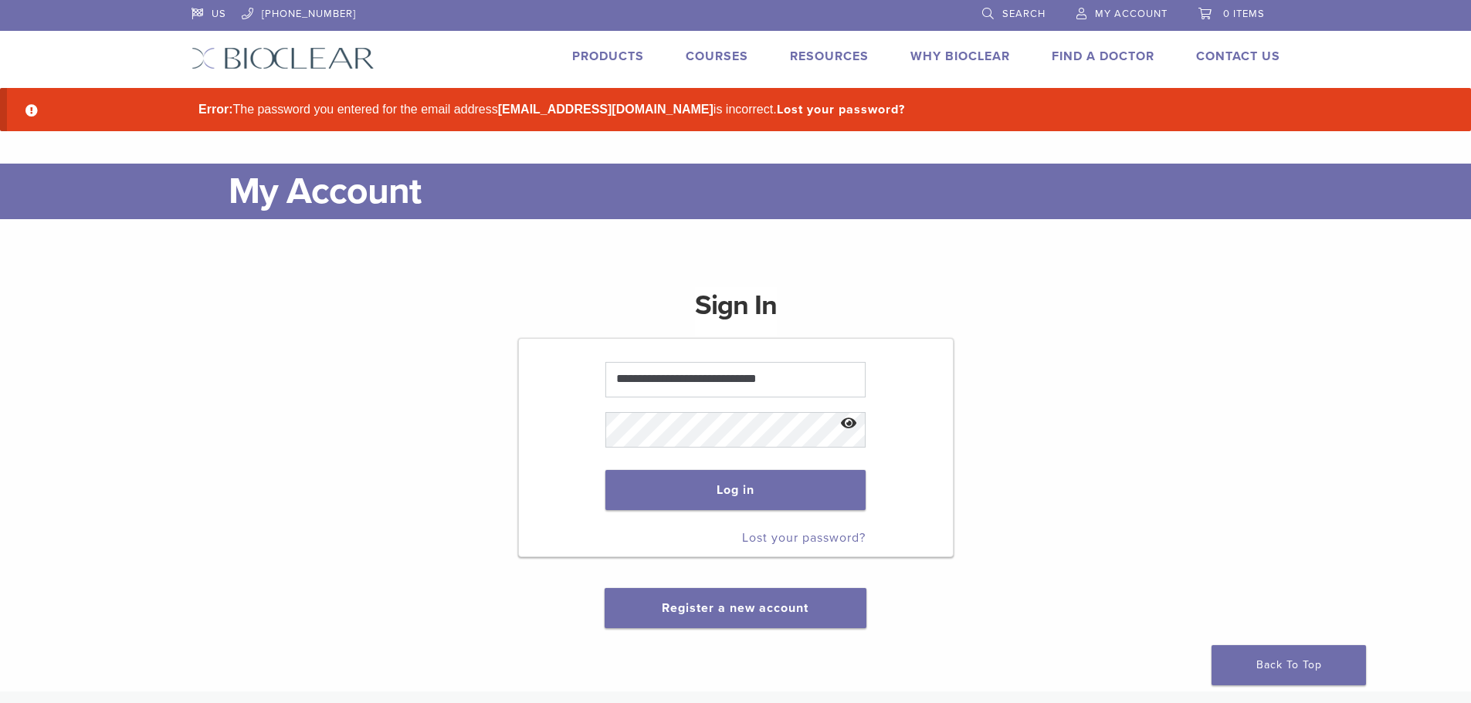 This screenshot has width=1471, height=703. What do you see at coordinates (960, 56) in the screenshot?
I see `a: Why Bioclear` at bounding box center [960, 56].